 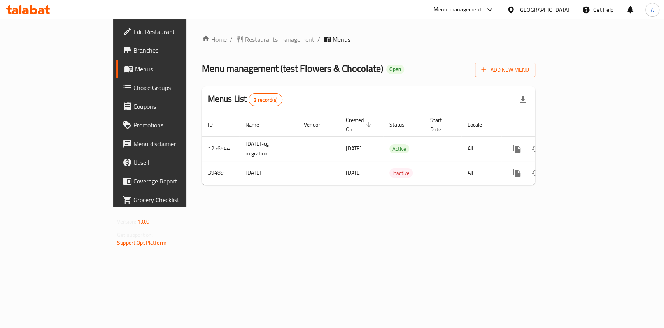 I want to click on div: Open, so click(x=395, y=69).